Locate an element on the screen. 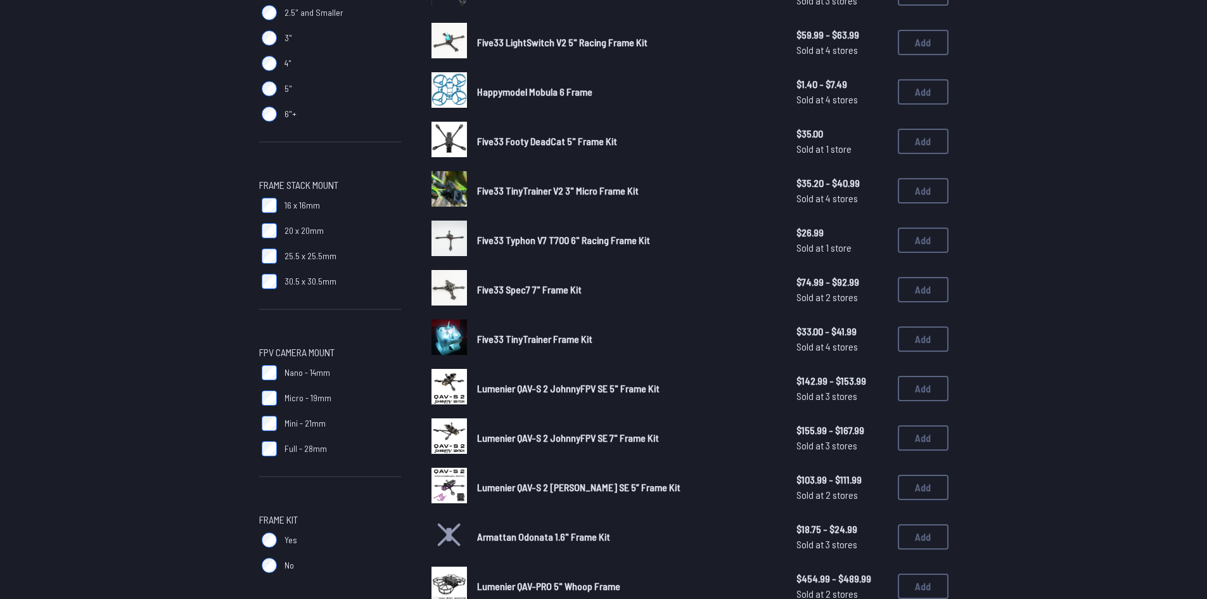  a: Lumenier QAV-S 2 JohnnyFPV SE 5" Frame Kit is located at coordinates (627, 388).